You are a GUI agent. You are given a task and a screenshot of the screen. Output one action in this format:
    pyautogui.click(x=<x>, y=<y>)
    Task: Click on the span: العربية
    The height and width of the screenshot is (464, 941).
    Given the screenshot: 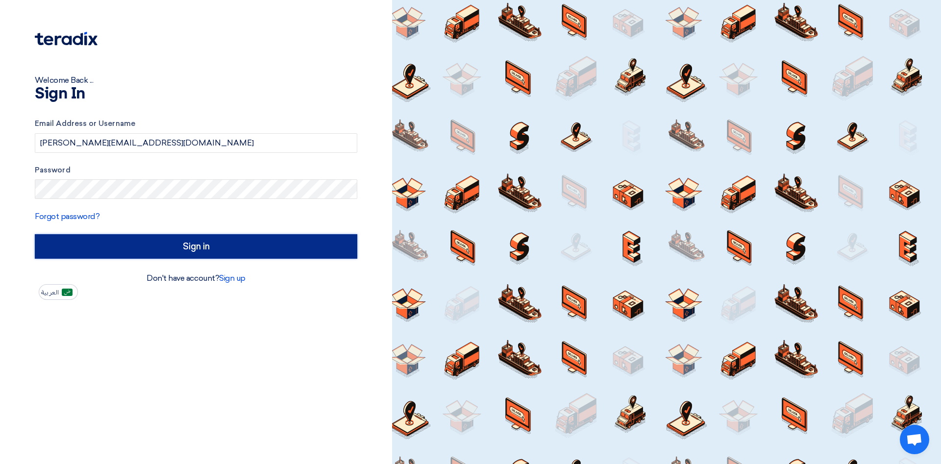 What is the action you would take?
    pyautogui.click(x=50, y=293)
    